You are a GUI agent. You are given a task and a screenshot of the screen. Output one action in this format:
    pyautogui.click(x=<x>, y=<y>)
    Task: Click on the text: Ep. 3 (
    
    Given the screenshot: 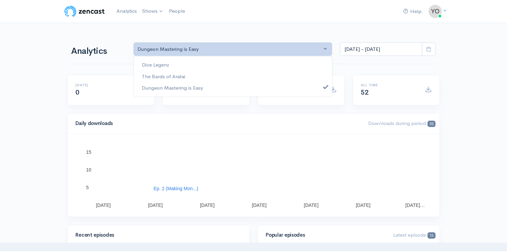 What is the action you would take?
    pyautogui.click(x=358, y=162)
    